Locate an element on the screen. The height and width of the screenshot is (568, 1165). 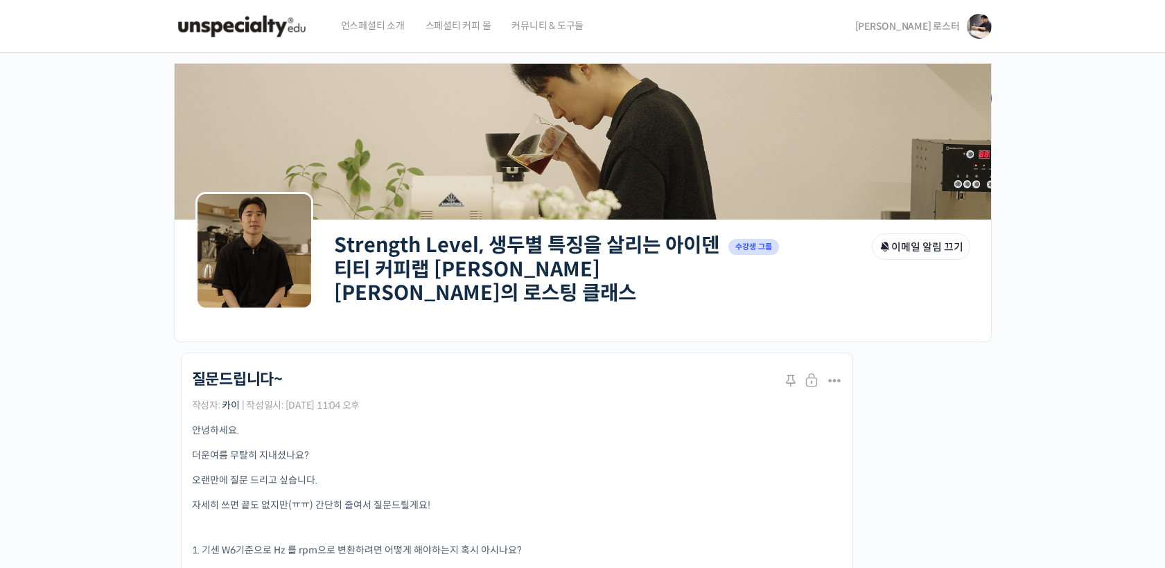
p: 1. 기센 W6기준으로 Hz 를 rpm으로 변환하려면 어떻게 해야하는지 혹시 아시나요? is located at coordinates (517, 550).